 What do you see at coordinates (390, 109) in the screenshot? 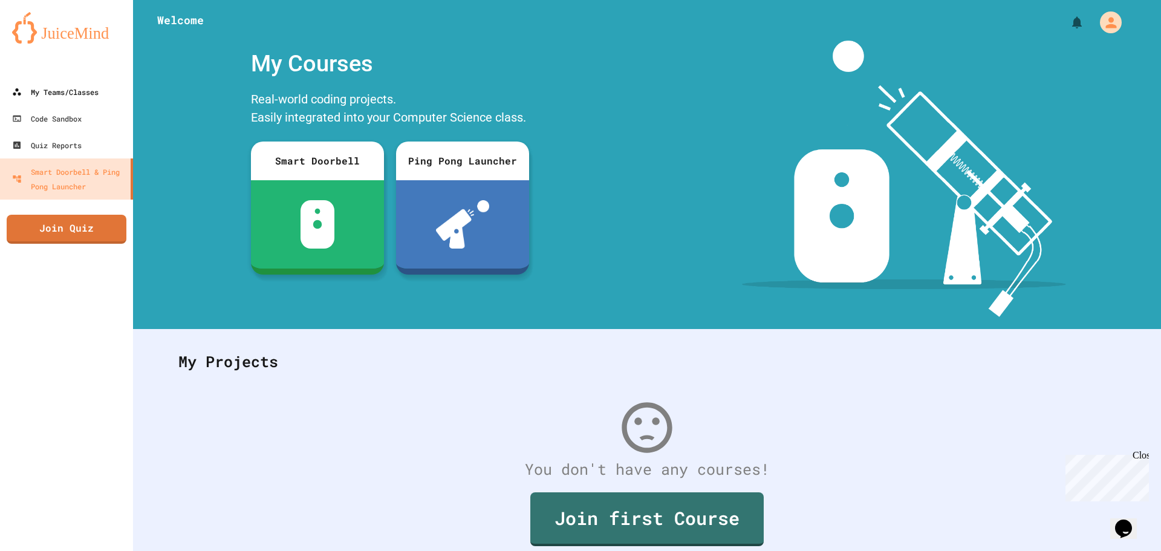
I see `div: Real-world coding projects. Easily integrated into your Computer Science class.` at bounding box center [390, 109].